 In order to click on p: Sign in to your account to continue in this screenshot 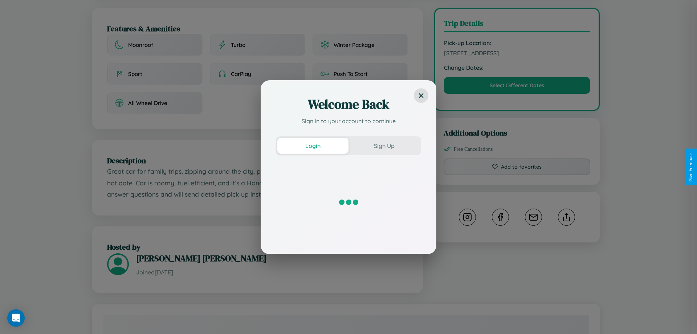, I will do `click(348, 121)`.